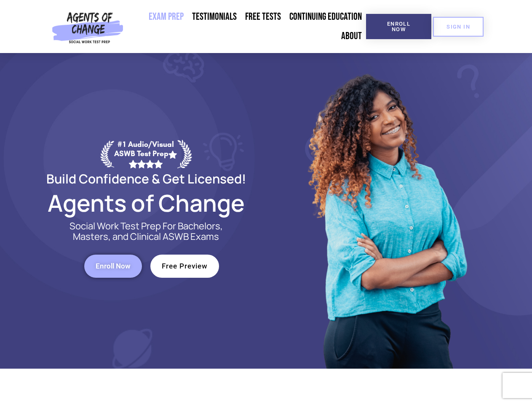 This screenshot has width=532, height=404. I want to click on span: SIGN IN, so click(458, 27).